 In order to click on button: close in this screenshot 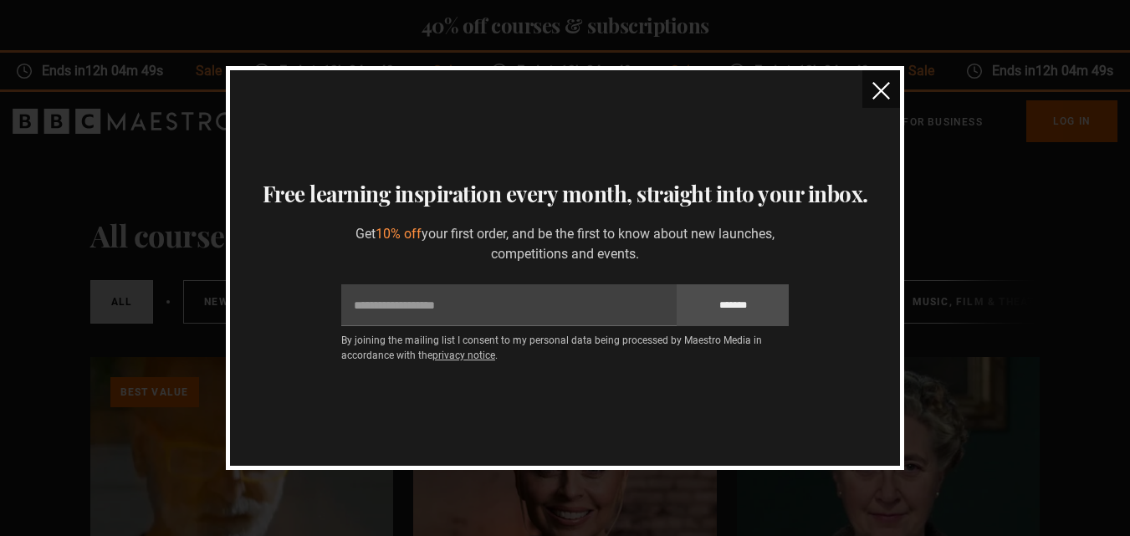, I will do `click(881, 89)`.